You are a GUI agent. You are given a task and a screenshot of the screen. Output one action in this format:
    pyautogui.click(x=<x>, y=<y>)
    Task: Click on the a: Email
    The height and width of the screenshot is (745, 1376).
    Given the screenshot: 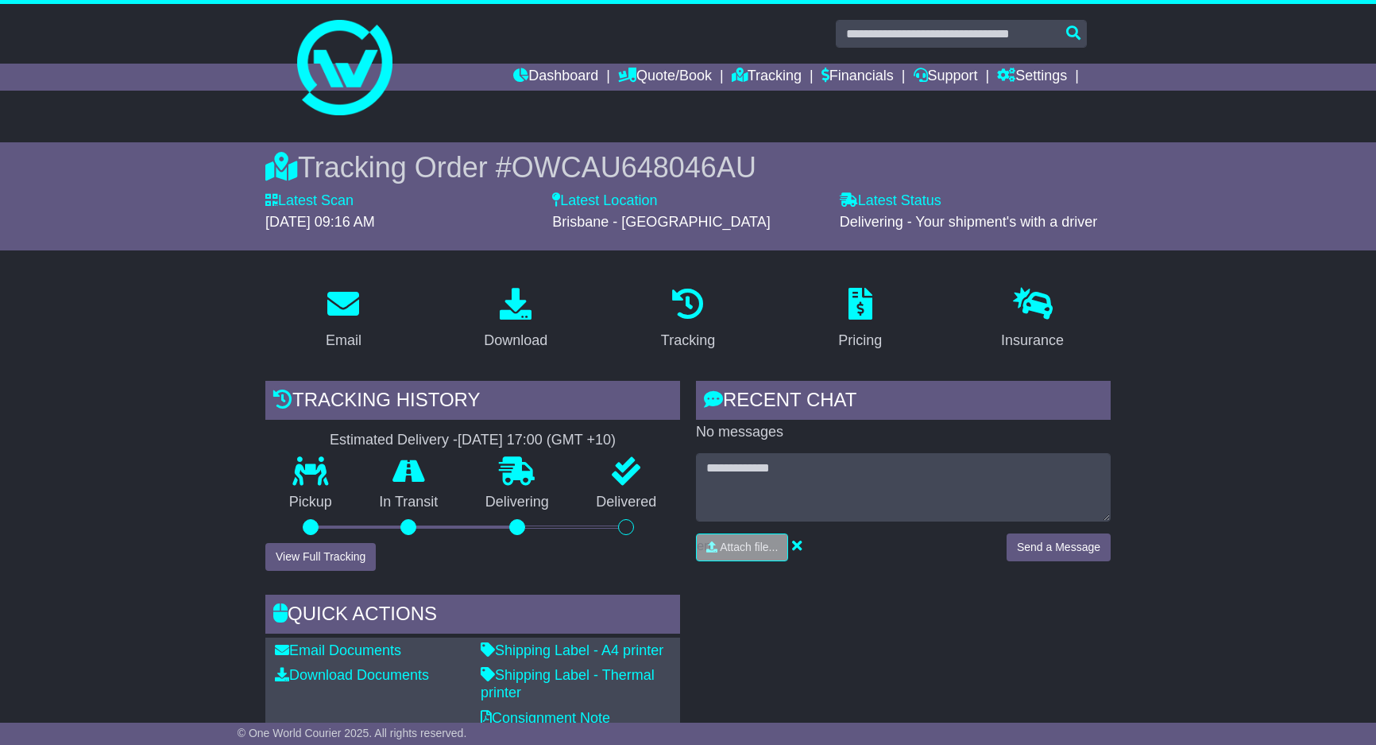 What is the action you would take?
    pyautogui.click(x=343, y=319)
    